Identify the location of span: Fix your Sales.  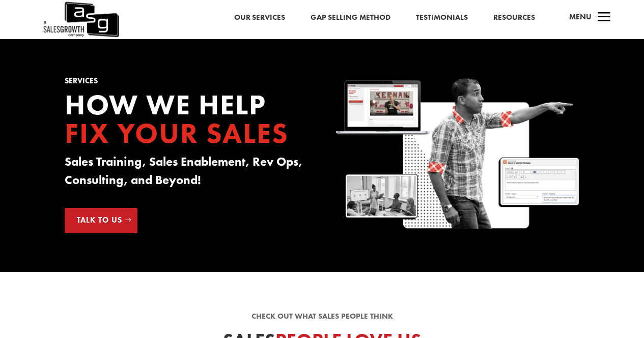
(177, 133).